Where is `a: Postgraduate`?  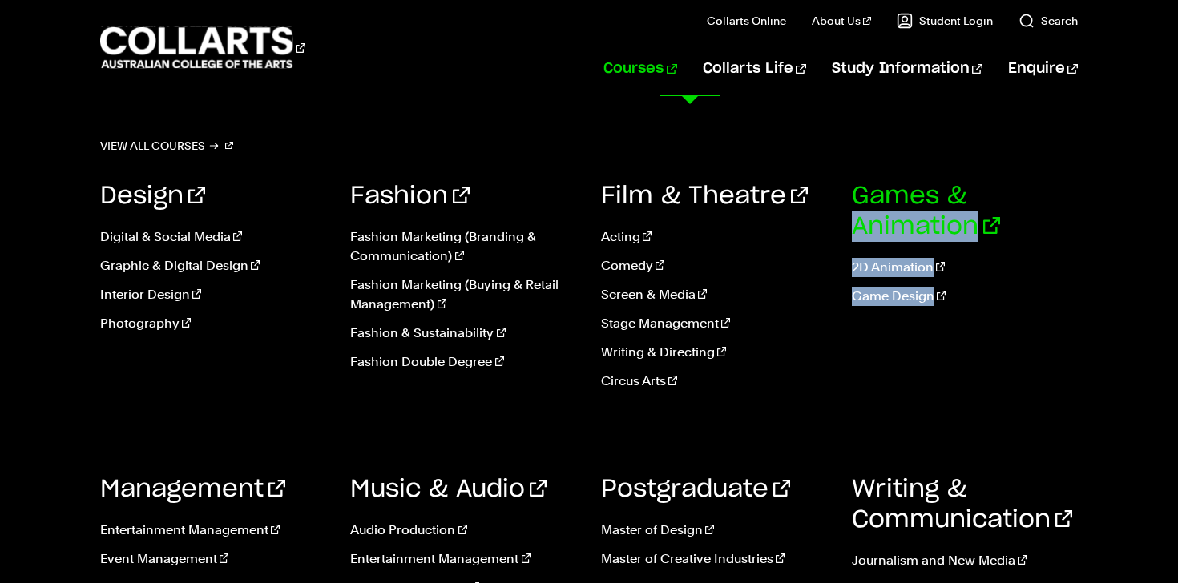 a: Postgraduate is located at coordinates (696, 490).